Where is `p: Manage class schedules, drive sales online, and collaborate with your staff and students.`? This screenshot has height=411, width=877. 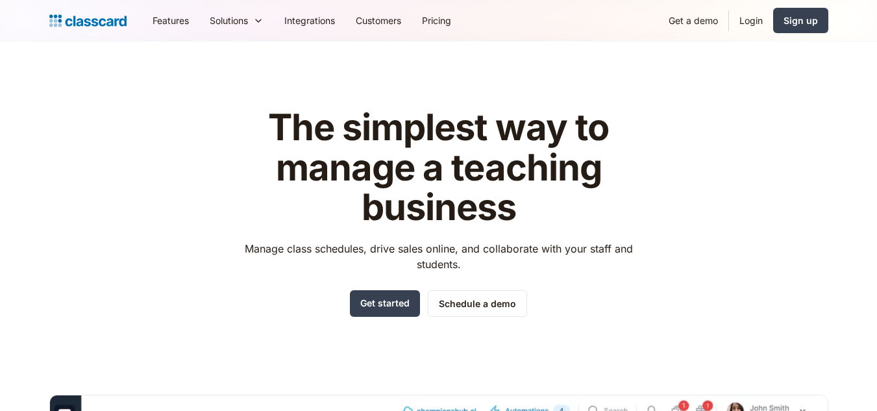
p: Manage class schedules, drive sales online, and collaborate with your staff and students. is located at coordinates (438, 256).